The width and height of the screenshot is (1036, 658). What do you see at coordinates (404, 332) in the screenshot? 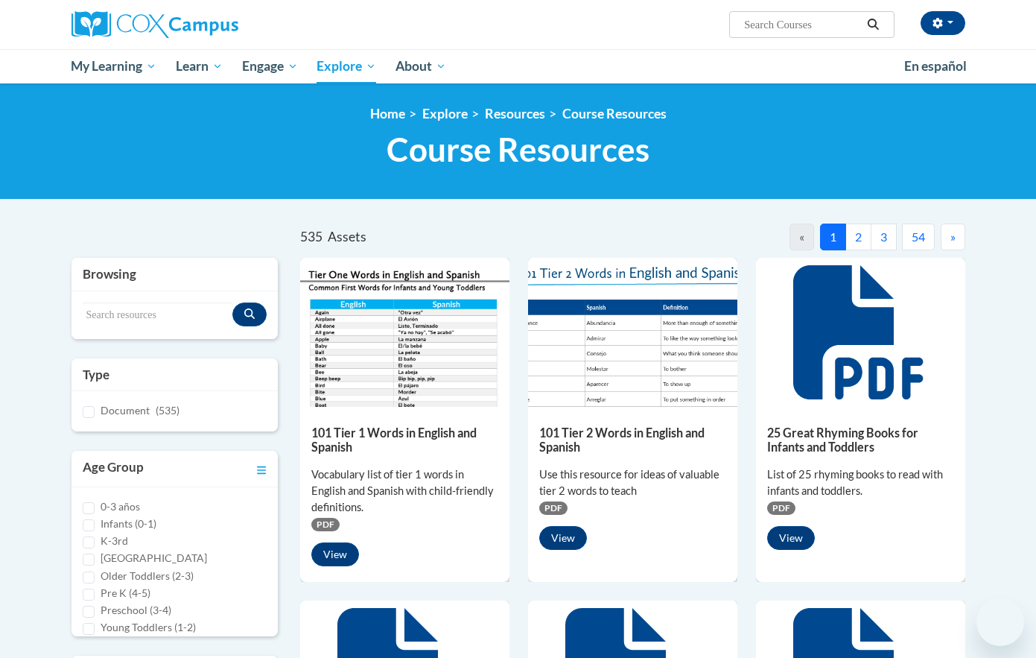
I see `img: d35314be-4b7e-462d-8f95-b17e3d3bb747.pdf` at bounding box center [404, 332].